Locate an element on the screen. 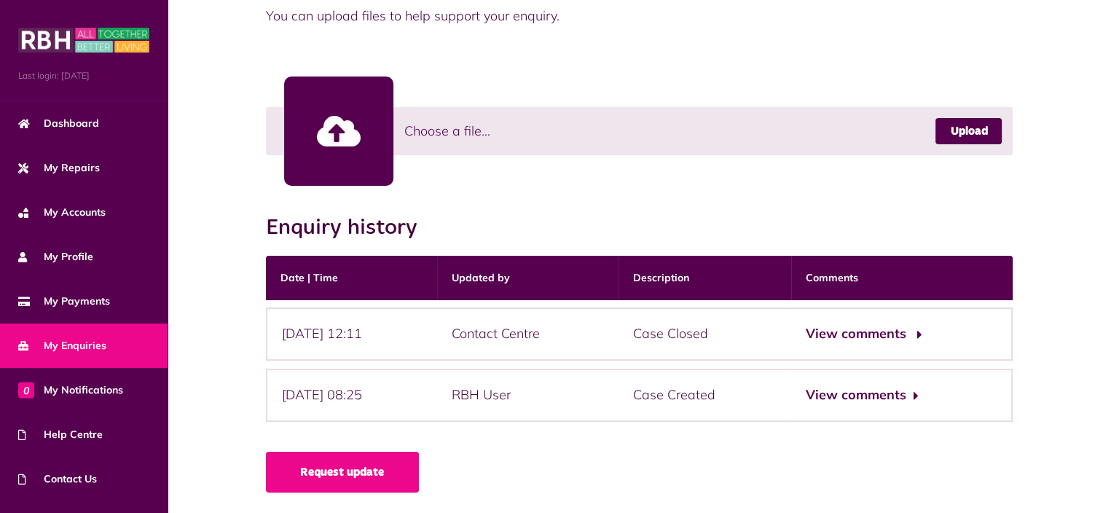 This screenshot has height=513, width=1111. h2: Enquiry history is located at coordinates (349, 228).